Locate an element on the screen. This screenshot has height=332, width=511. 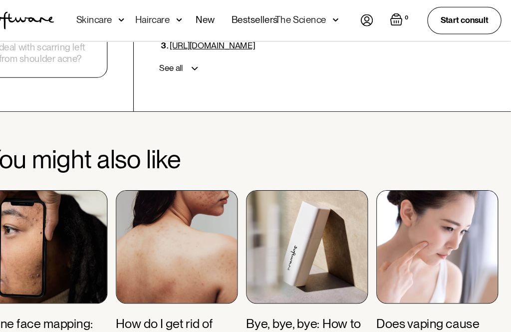
a: Start consult is located at coordinates (466, 19).